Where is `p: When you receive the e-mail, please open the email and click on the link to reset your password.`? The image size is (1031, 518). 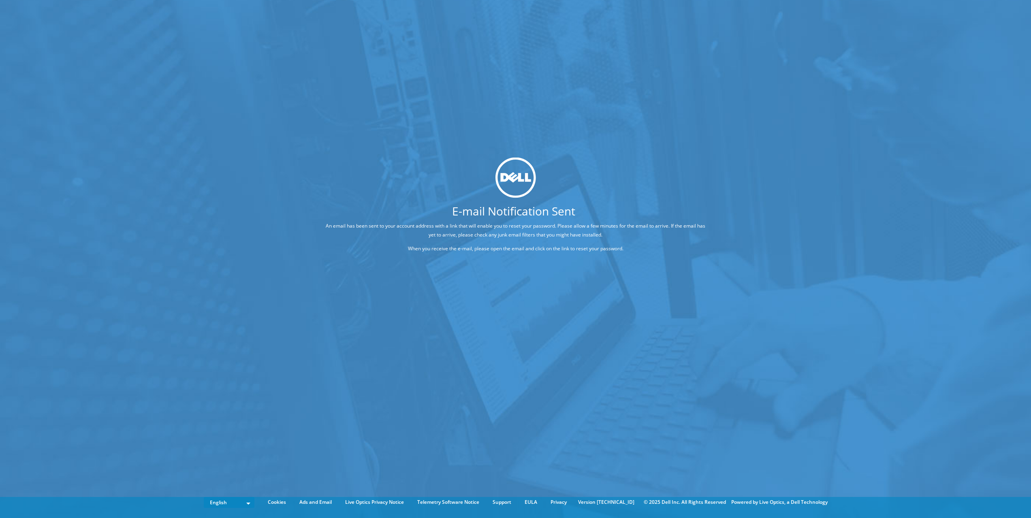 p: When you receive the e-mail, please open the email and click on the link to reset your password. is located at coordinates (515, 249).